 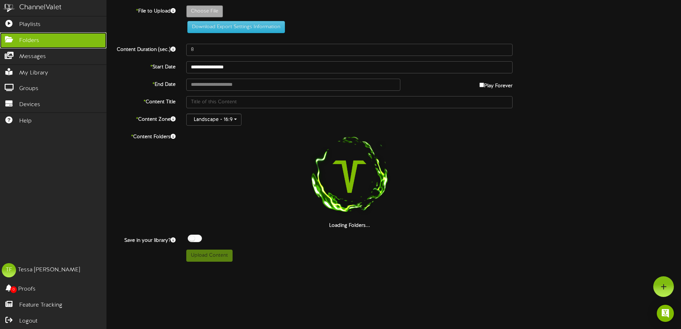 I want to click on button: Download Export Settings Information, so click(x=236, y=27).